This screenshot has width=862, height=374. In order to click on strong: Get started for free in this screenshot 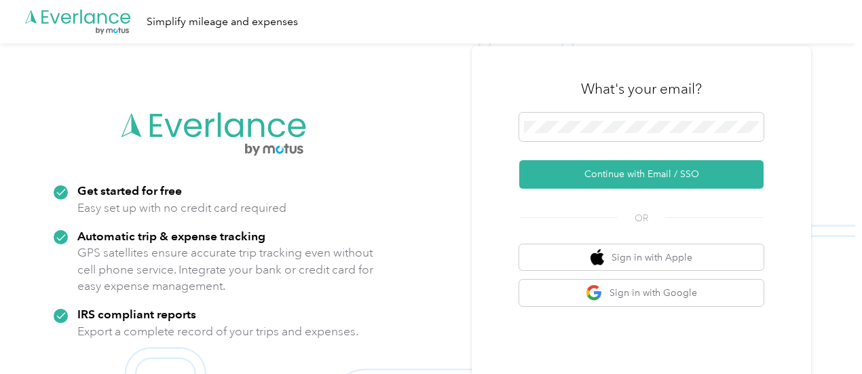, I will do `click(130, 190)`.